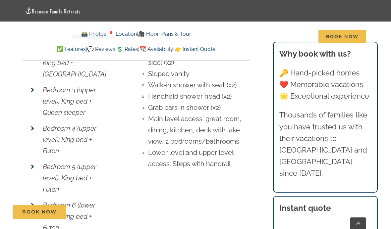 This screenshot has height=229, width=391. I want to click on img: Branson Family Retreats Logo, so click(53, 11).